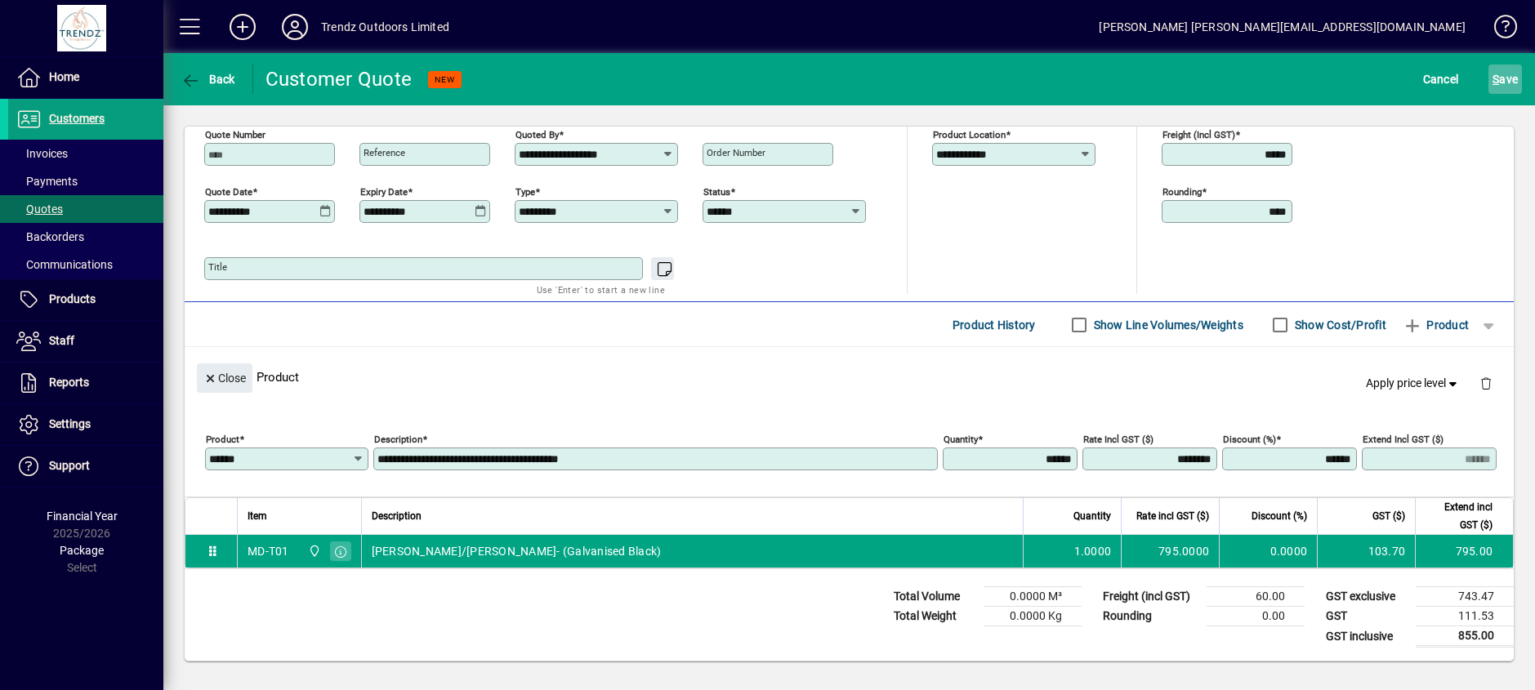 Image resolution: width=1535 pixels, height=690 pixels. What do you see at coordinates (1505, 79) in the screenshot?
I see `span: ave` at bounding box center [1505, 79].